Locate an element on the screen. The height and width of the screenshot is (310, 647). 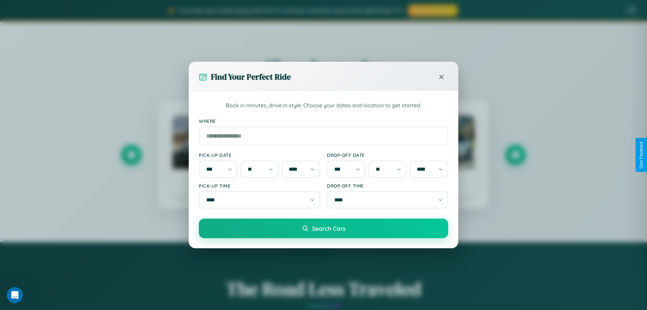
label: Drop-off Time is located at coordinates (387, 185).